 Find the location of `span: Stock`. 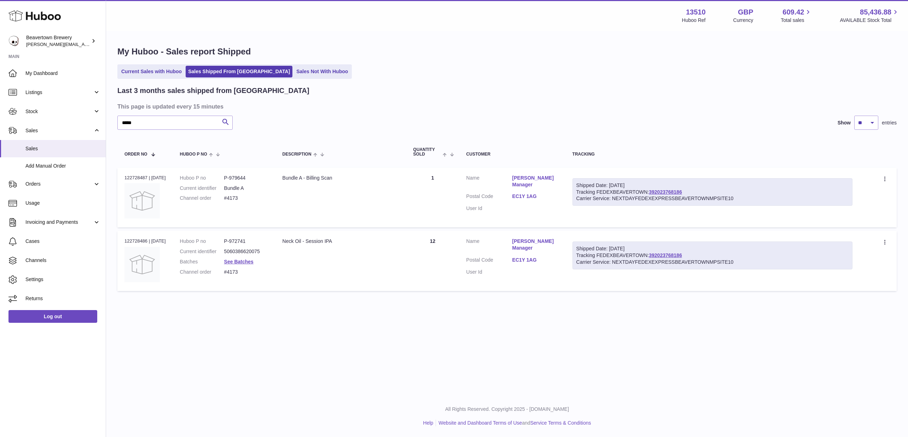

span: Stock is located at coordinates (59, 111).